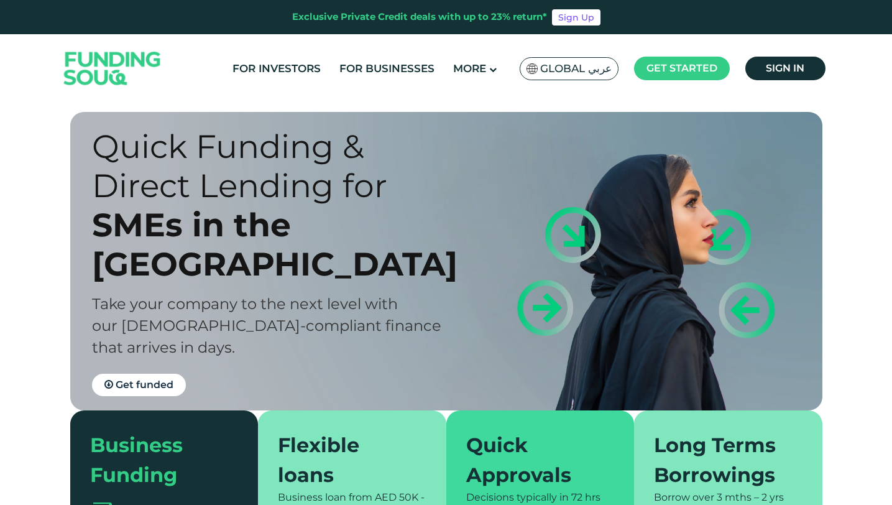 The height and width of the screenshot is (505, 892). Describe the element at coordinates (387, 68) in the screenshot. I see `a: For Businesses` at that location.